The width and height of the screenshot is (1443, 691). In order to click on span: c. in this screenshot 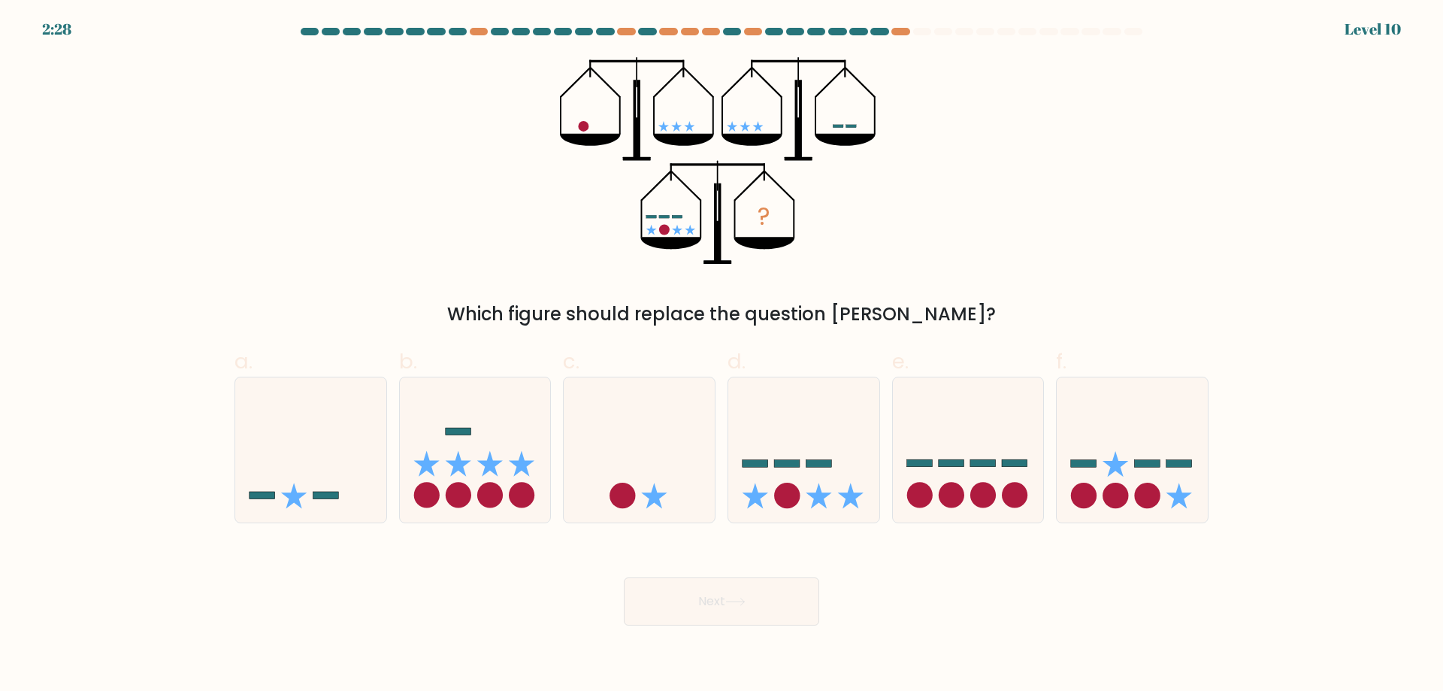, I will do `click(571, 361)`.